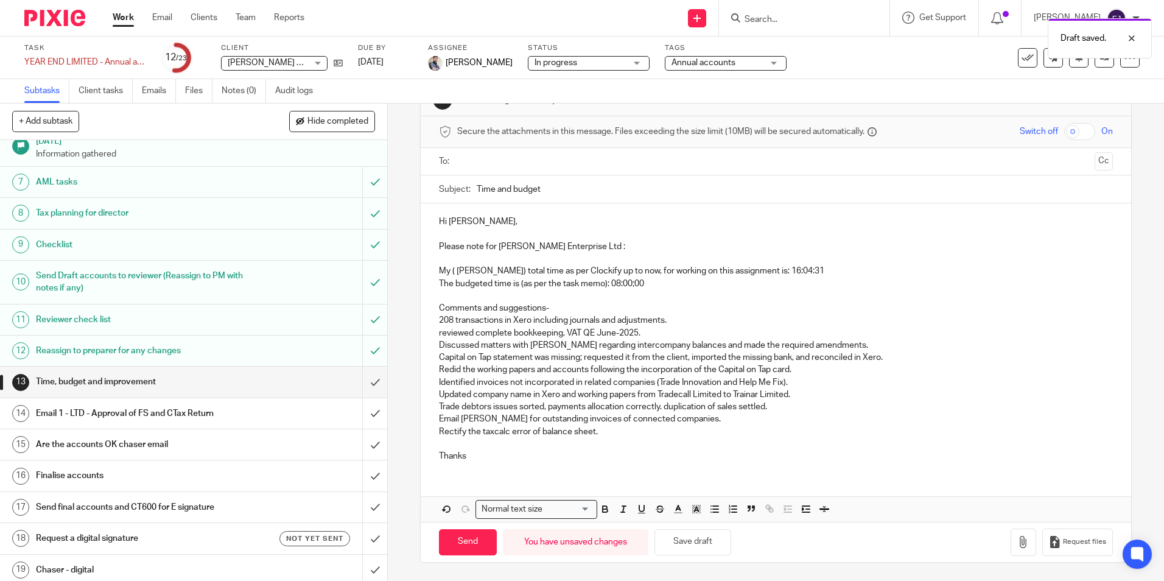 The height and width of the screenshot is (581, 1164). What do you see at coordinates (332, 121) in the screenshot?
I see `button: Hide completed` at bounding box center [332, 121].